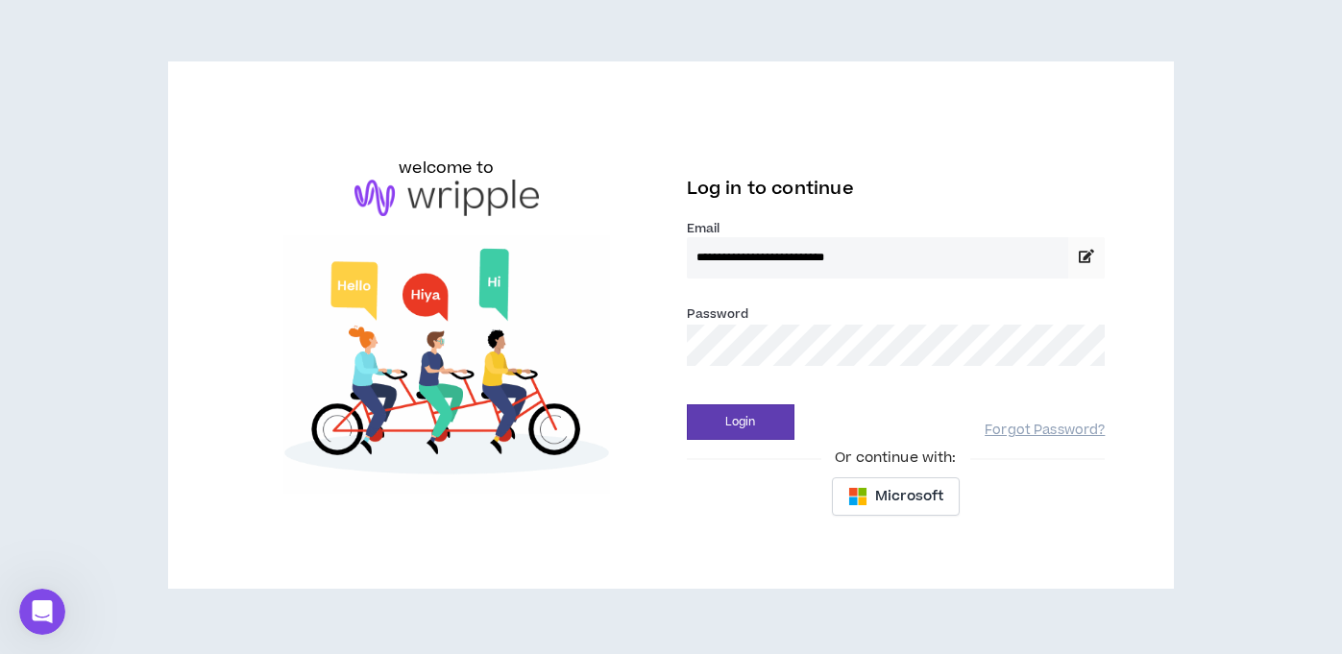 The image size is (1342, 654). I want to click on label: Password, so click(718, 314).